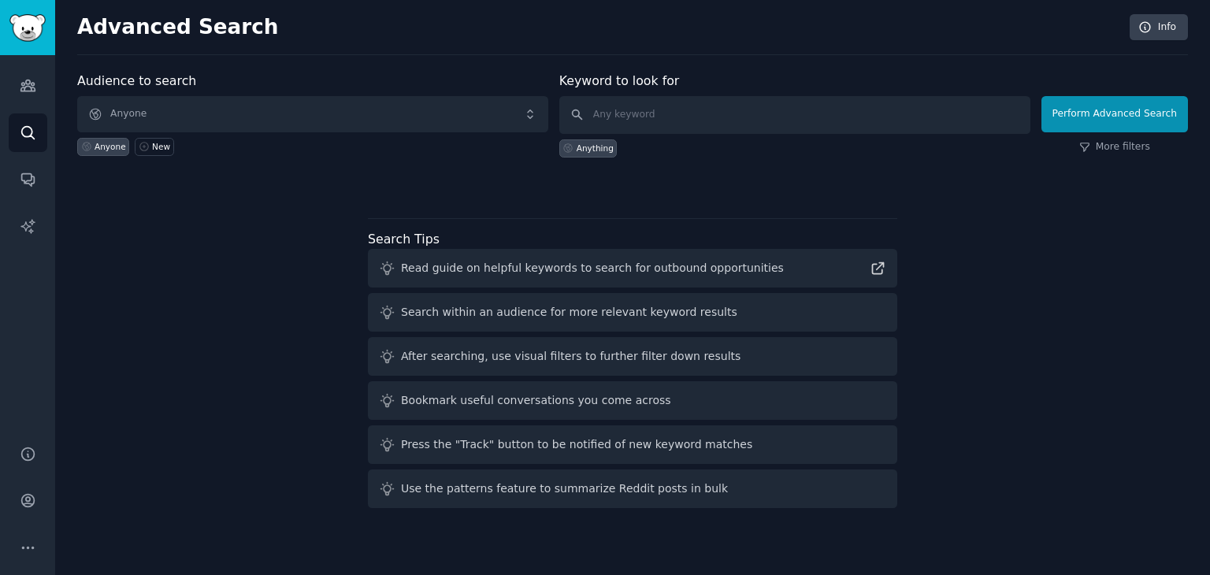 Image resolution: width=1210 pixels, height=575 pixels. I want to click on div: Search within an audience for more relevant keyword results, so click(569, 312).